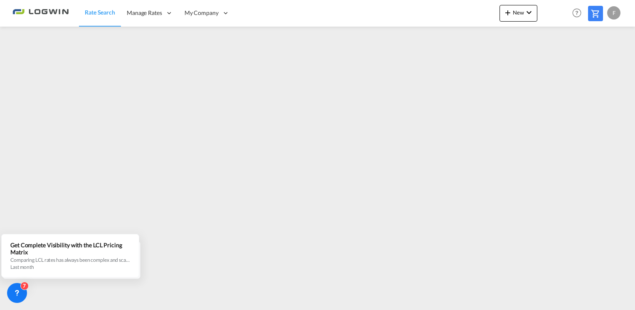  Describe the element at coordinates (529, 12) in the screenshot. I see `md-icon: icon-chevron-down` at that location.